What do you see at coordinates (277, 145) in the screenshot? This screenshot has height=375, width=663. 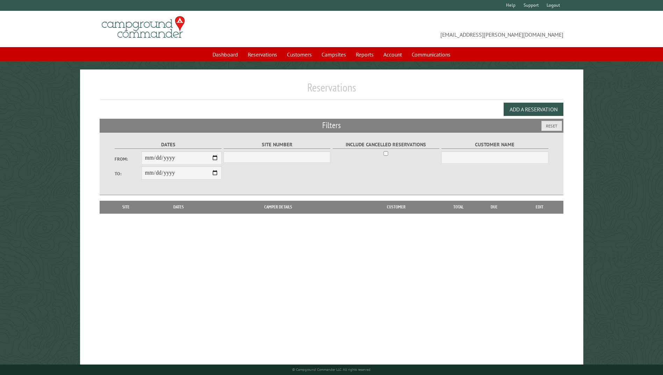 I see `label: Site Number` at bounding box center [277, 145].